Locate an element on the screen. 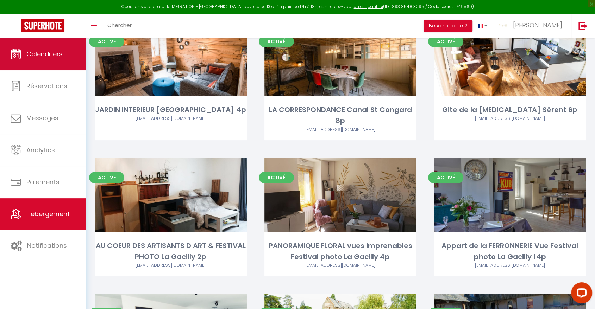 The width and height of the screenshot is (595, 309). a: en cliquant ici is located at coordinates (368, 6).